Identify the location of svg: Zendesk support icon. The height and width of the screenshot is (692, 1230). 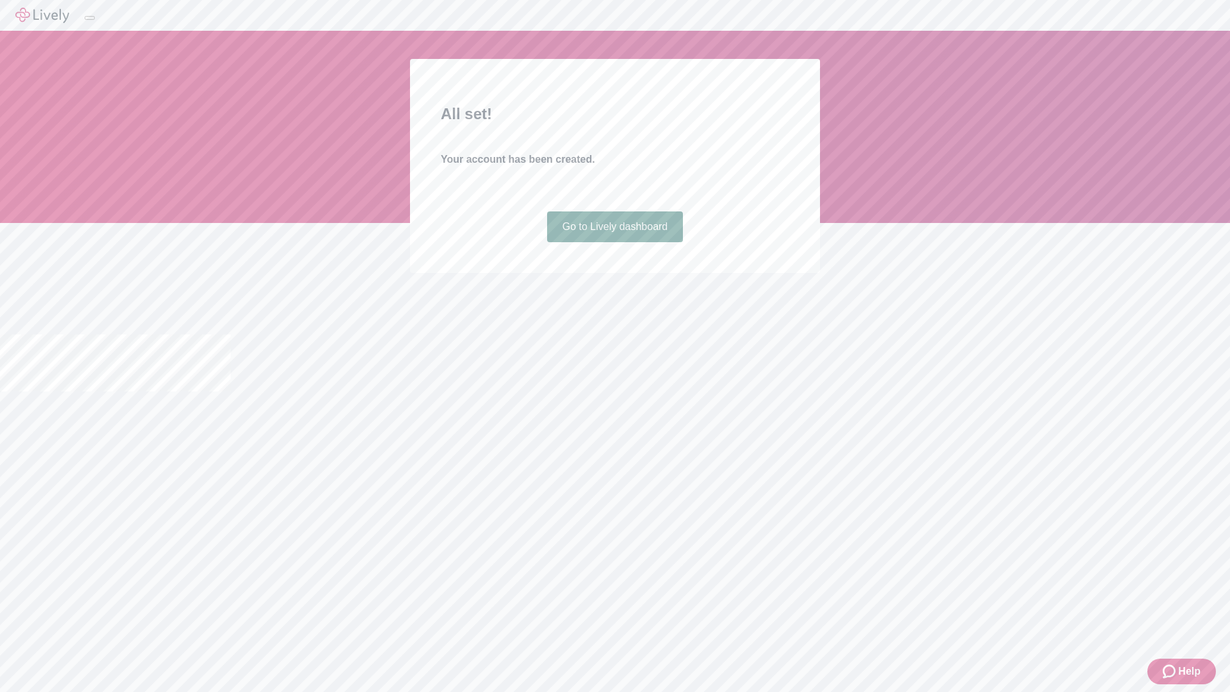
(1170, 671).